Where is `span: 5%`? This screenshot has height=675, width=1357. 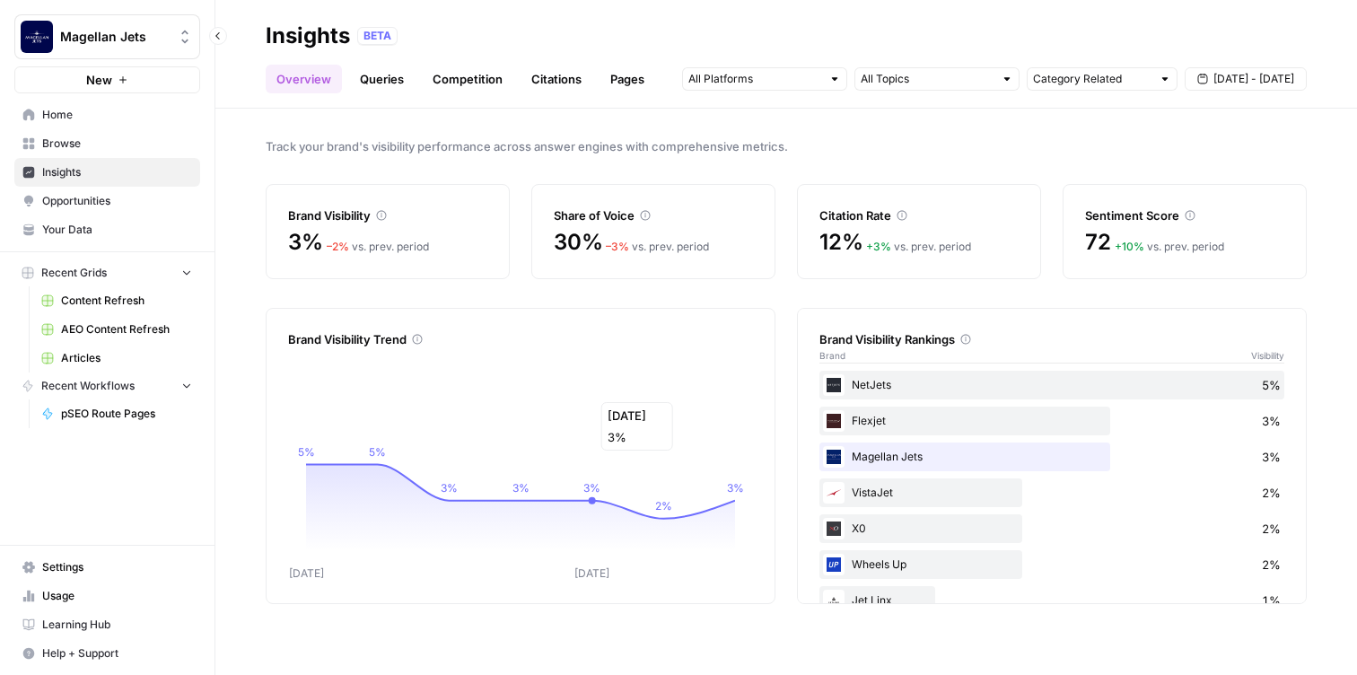
span: 5% is located at coordinates (1270, 385).